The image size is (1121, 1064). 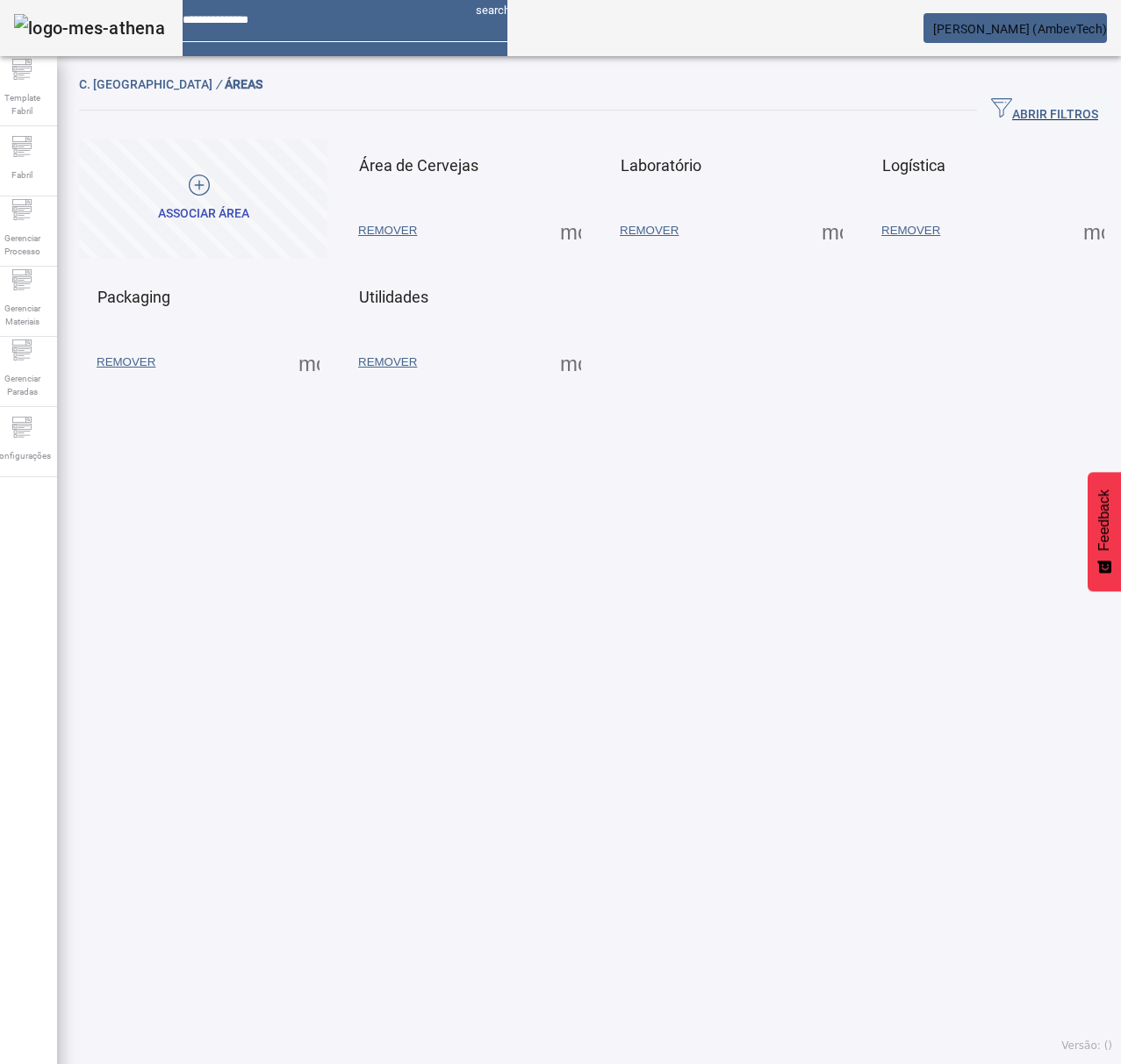 What do you see at coordinates (1104, 520) in the screenshot?
I see `span: Feedback` at bounding box center [1104, 520].